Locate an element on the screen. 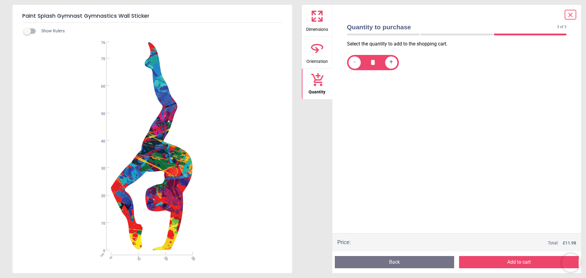 Image resolution: width=586 pixels, height=278 pixels. span: Dimensions is located at coordinates (317, 28).